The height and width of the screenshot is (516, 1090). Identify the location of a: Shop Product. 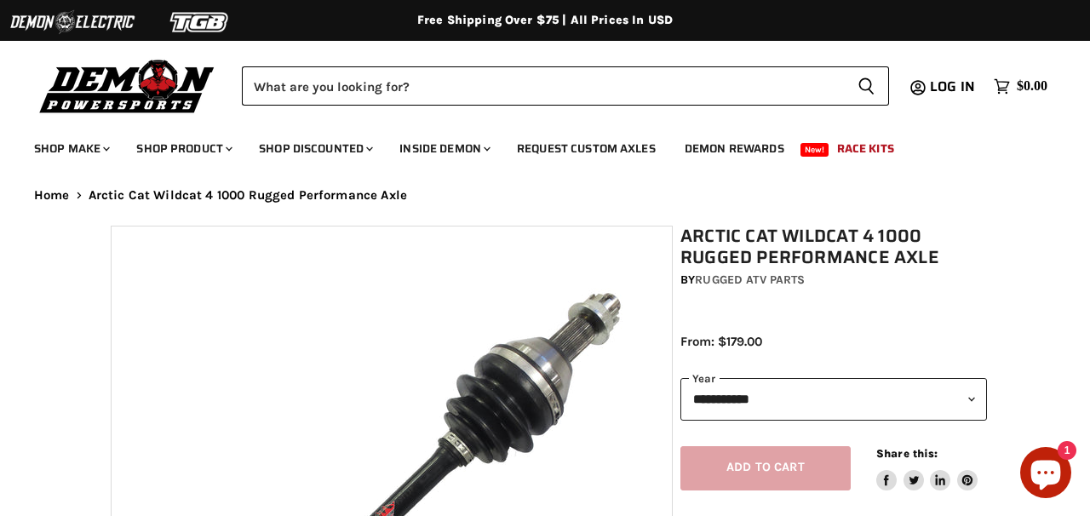
(183, 148).